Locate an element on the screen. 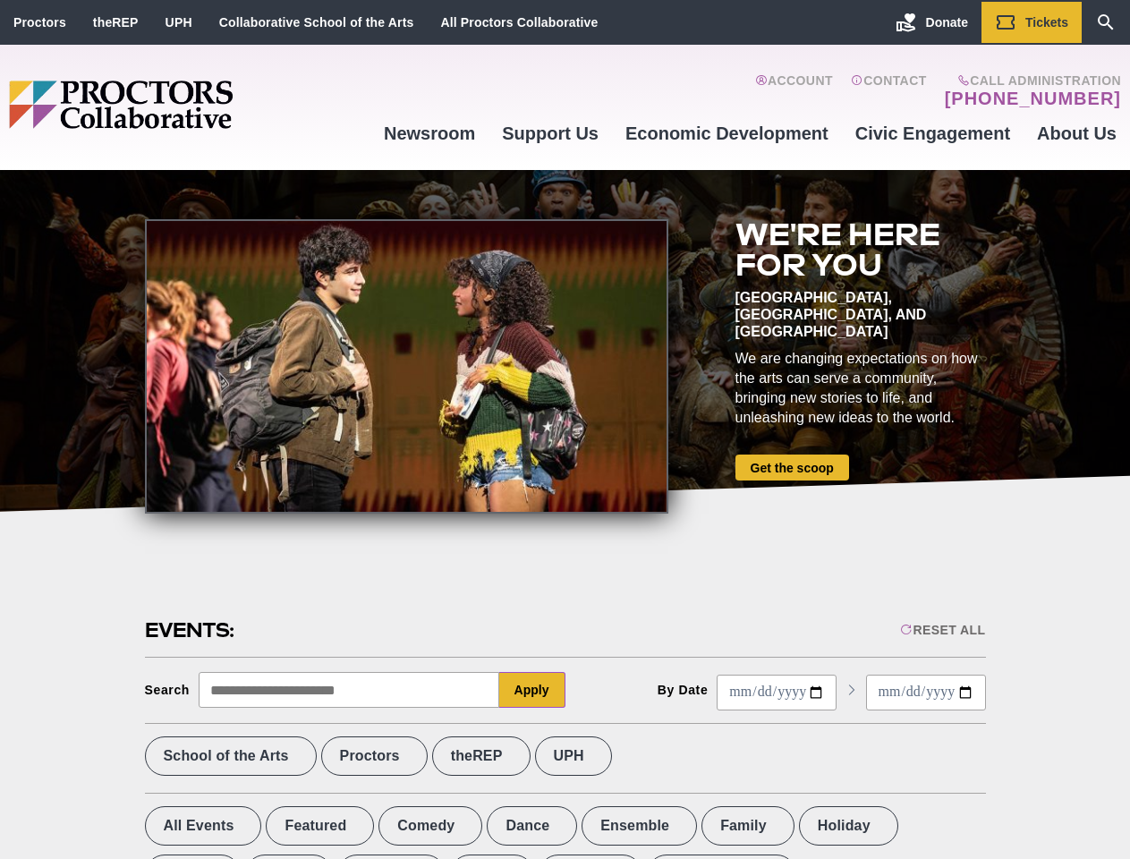 The height and width of the screenshot is (859, 1130). a: Donate is located at coordinates (931, 22).